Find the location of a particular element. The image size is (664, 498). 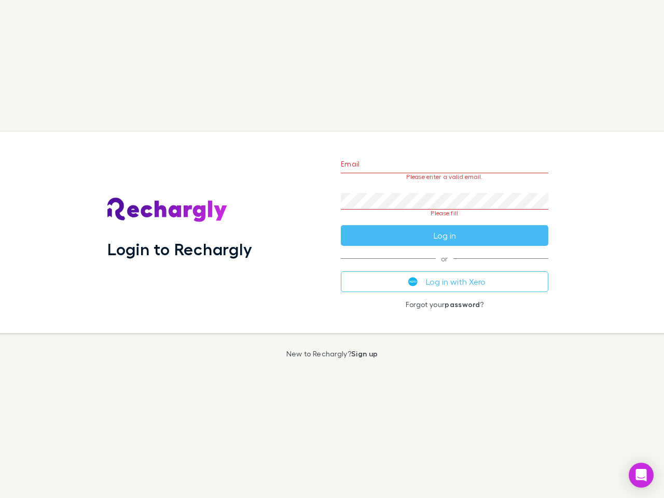

h1: Login to Rechargly is located at coordinates (179, 249).